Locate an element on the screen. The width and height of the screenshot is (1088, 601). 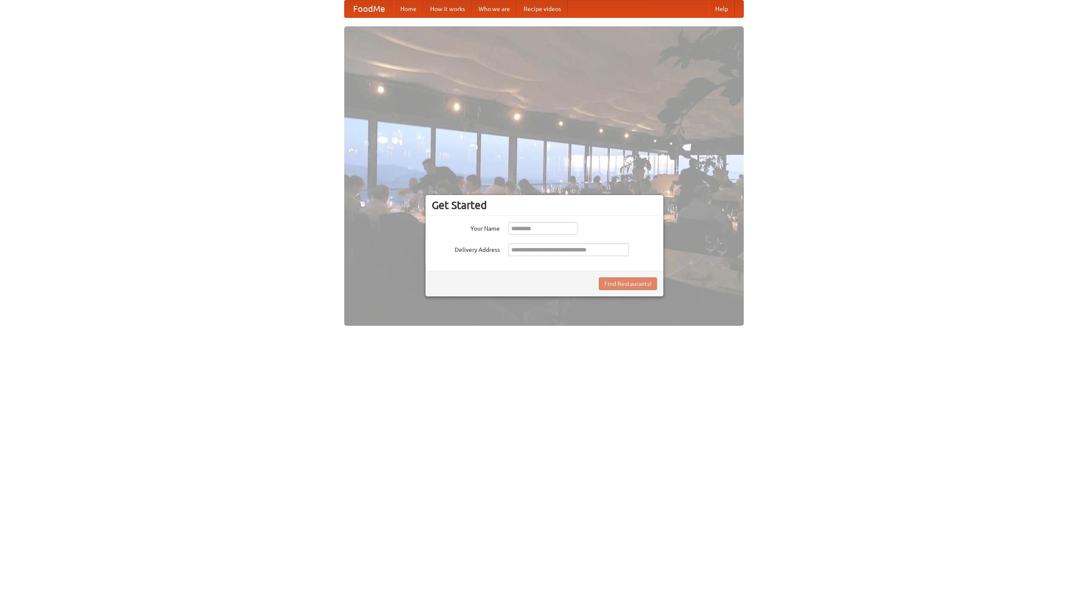
a: Who we are is located at coordinates (494, 9).